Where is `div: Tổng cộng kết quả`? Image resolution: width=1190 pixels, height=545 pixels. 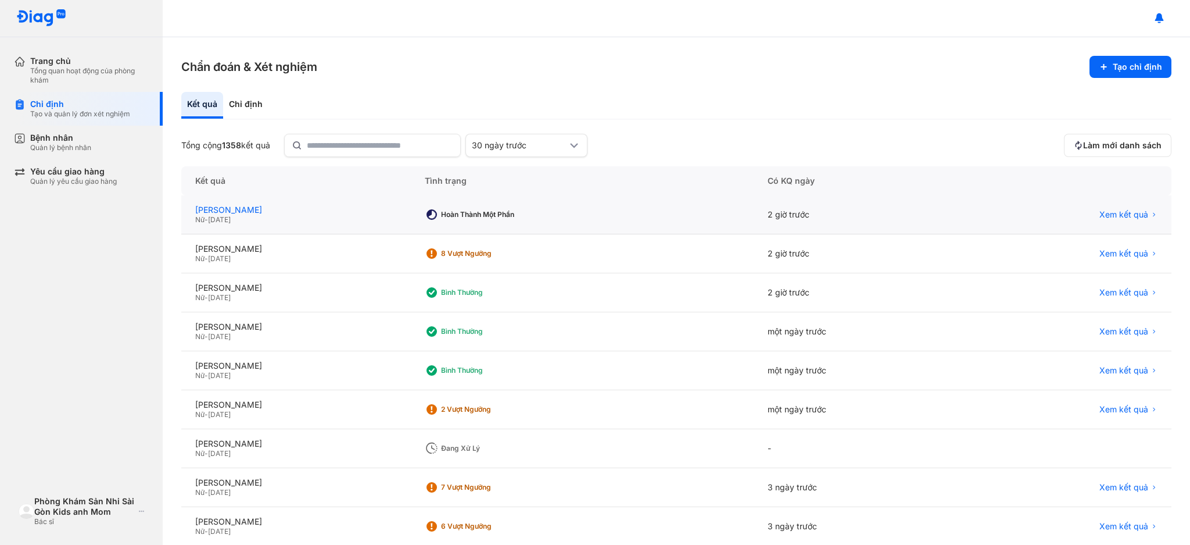 div: Tổng cộng kết quả is located at coordinates (226, 145).